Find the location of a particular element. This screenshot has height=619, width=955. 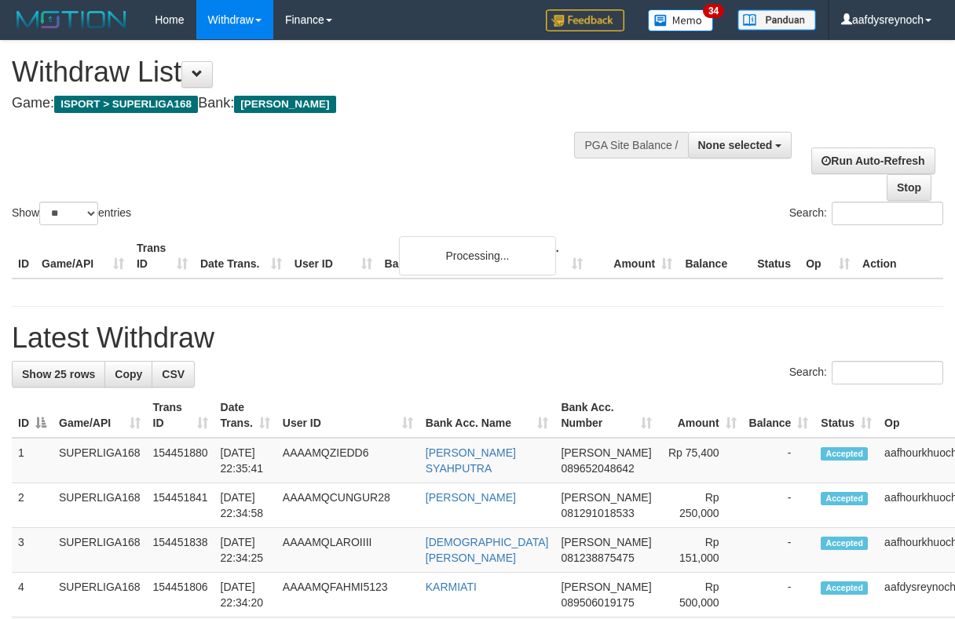

h4: Game: Bank: is located at coordinates (316, 104).